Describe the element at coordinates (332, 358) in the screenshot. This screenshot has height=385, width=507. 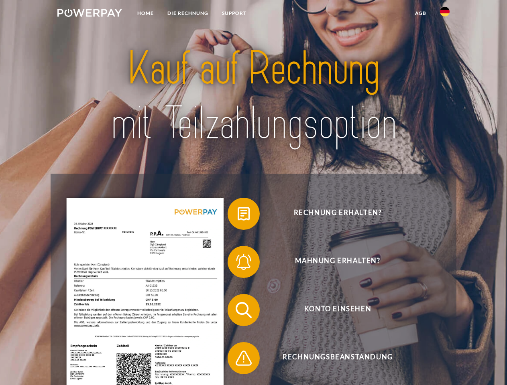
I see `button: Rechnungsbeanstandung` at that location.